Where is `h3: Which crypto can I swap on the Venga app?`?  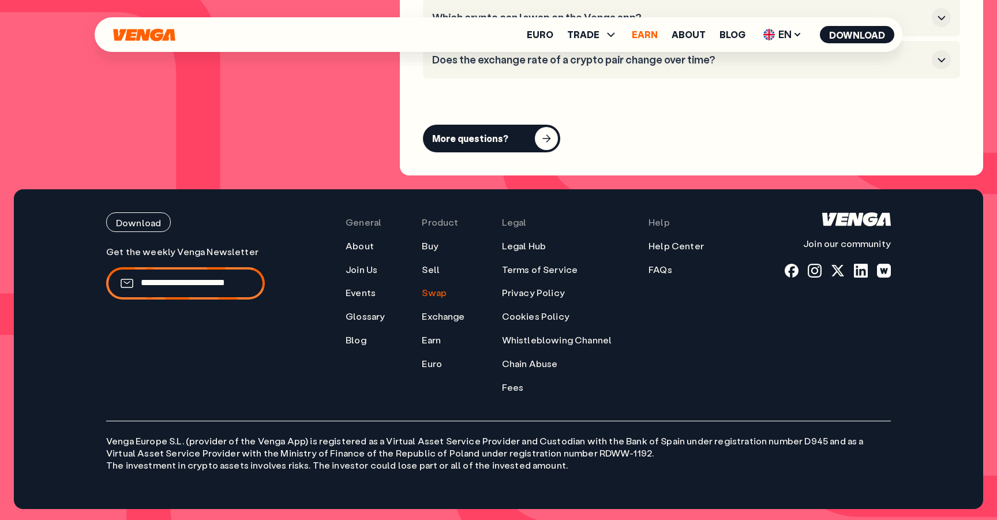
h3: Which crypto can I swap on the Venga app? is located at coordinates (680, 18).